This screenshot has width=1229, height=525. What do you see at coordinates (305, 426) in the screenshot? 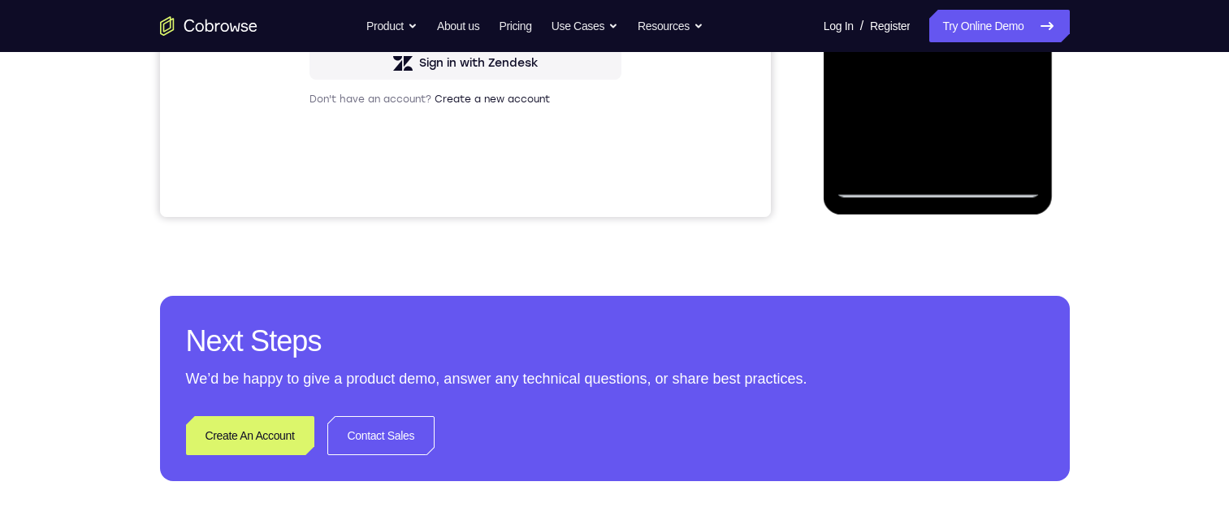
I see `p: Don't have an account?` at bounding box center [305, 426].